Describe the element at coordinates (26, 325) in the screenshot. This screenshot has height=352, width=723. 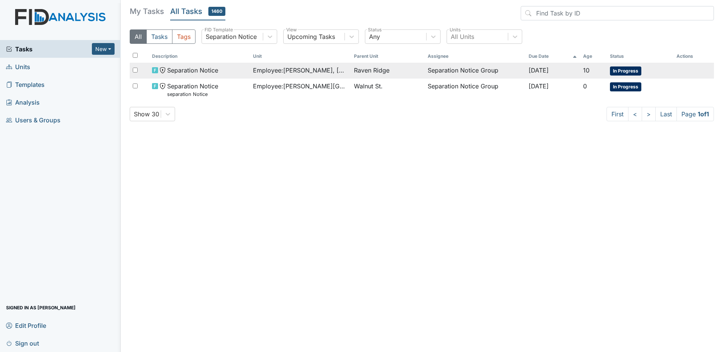
I see `span: Edit Profile` at that location.